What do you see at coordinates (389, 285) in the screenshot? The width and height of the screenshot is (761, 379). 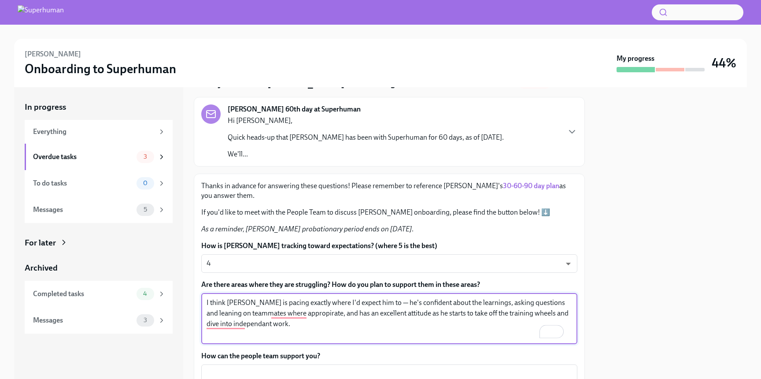 I see `label: Are there areas where they are struggling? How do you plan to support them in these areas?` at bounding box center [389, 285].